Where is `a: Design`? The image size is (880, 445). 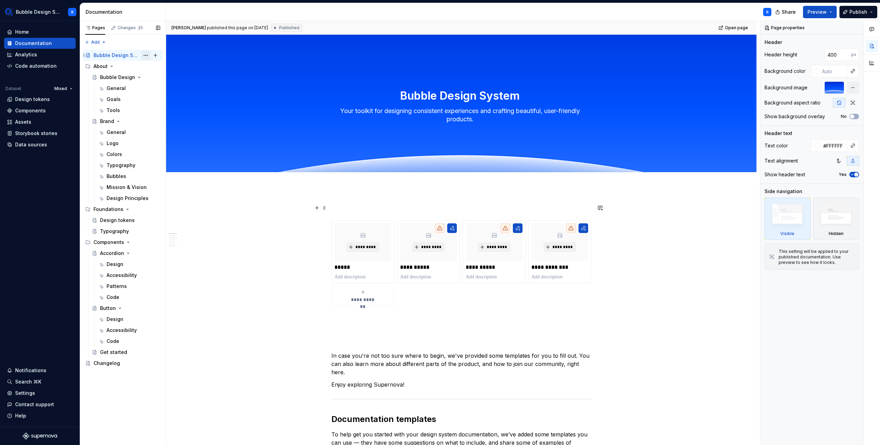
a: Design is located at coordinates (129, 264).